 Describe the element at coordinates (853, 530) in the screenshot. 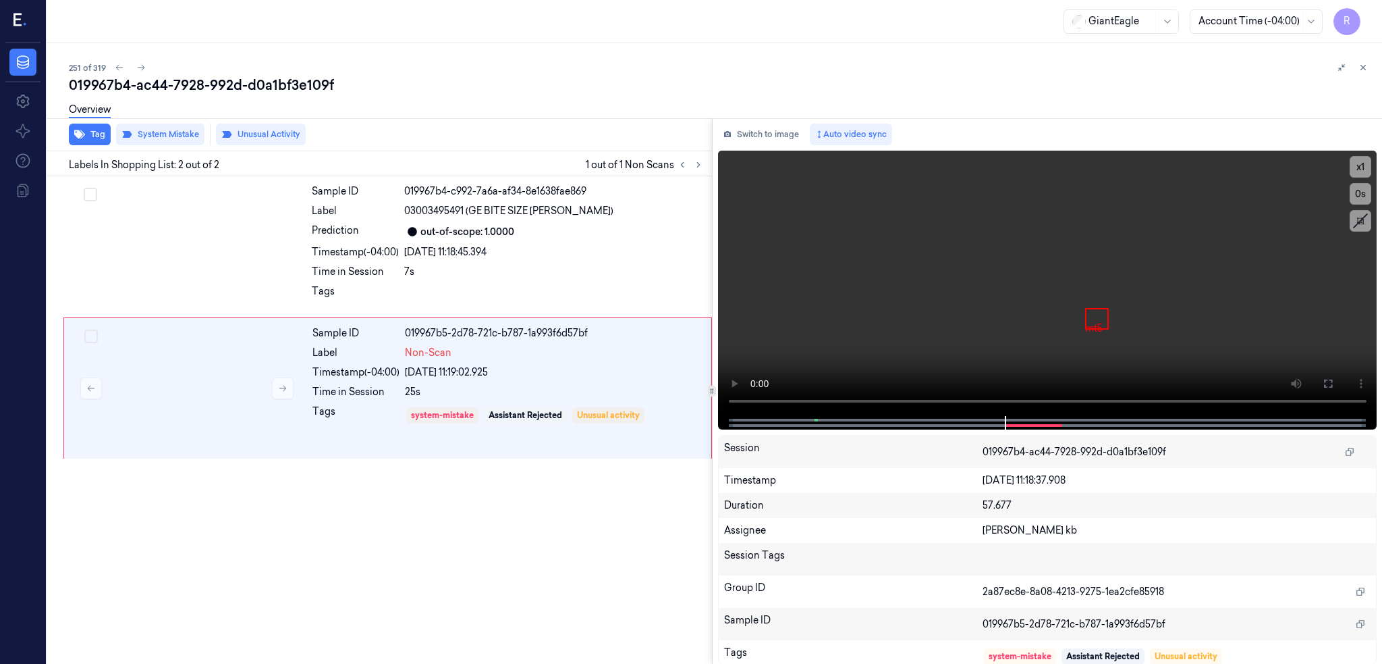

I see `div: Assignee` at that location.